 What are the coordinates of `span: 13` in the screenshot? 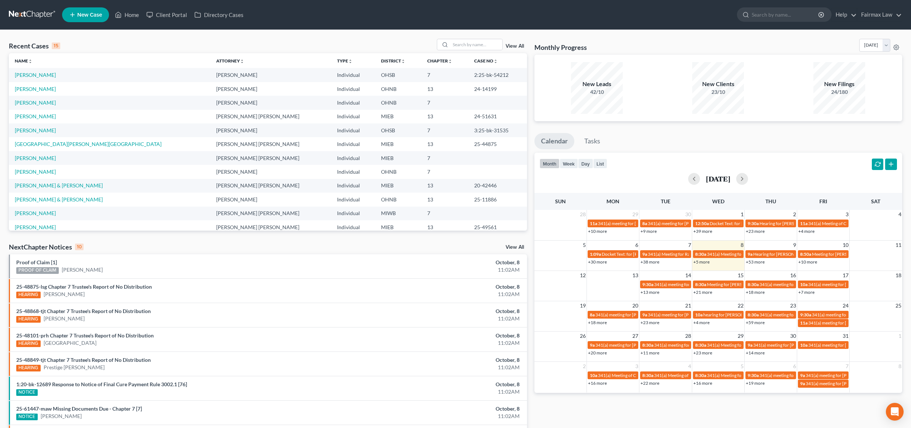 It's located at (635, 275).